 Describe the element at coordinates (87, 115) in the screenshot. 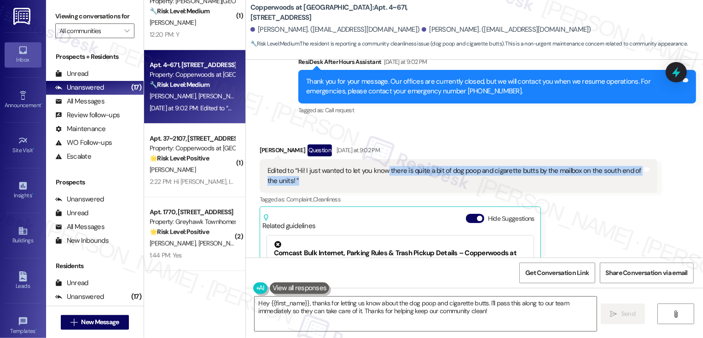

I see `div: Review follow-ups` at that location.